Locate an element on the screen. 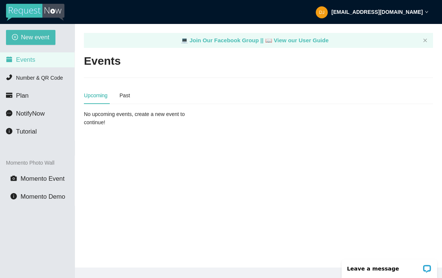  span: message is located at coordinates (9, 113).